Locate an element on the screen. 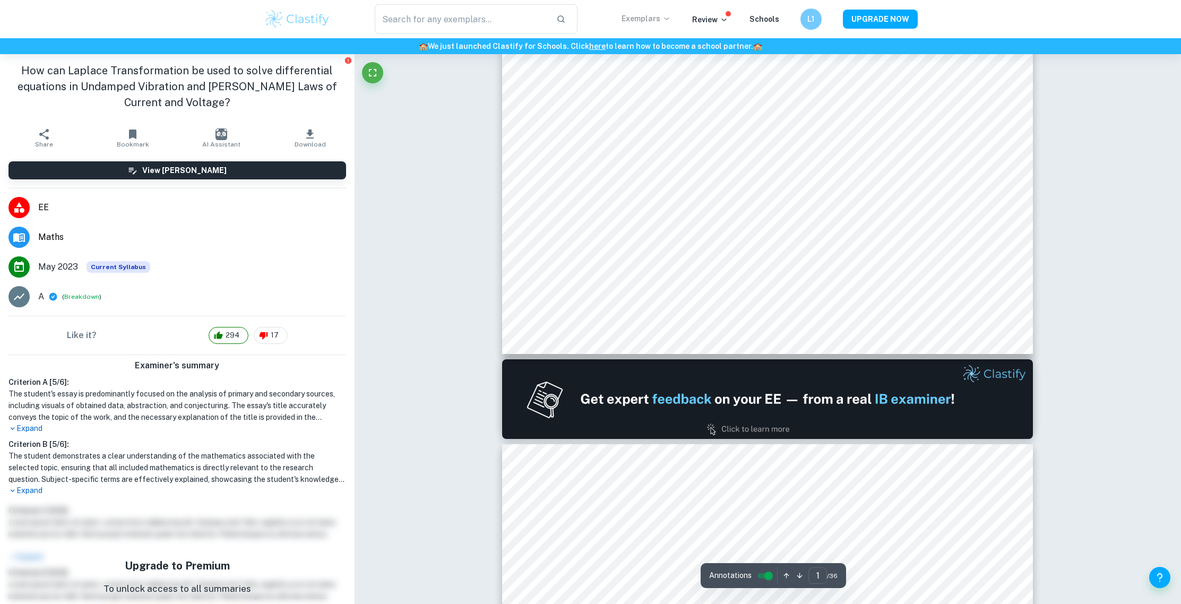 The height and width of the screenshot is (604, 1181). div: 294 is located at coordinates (228, 336).